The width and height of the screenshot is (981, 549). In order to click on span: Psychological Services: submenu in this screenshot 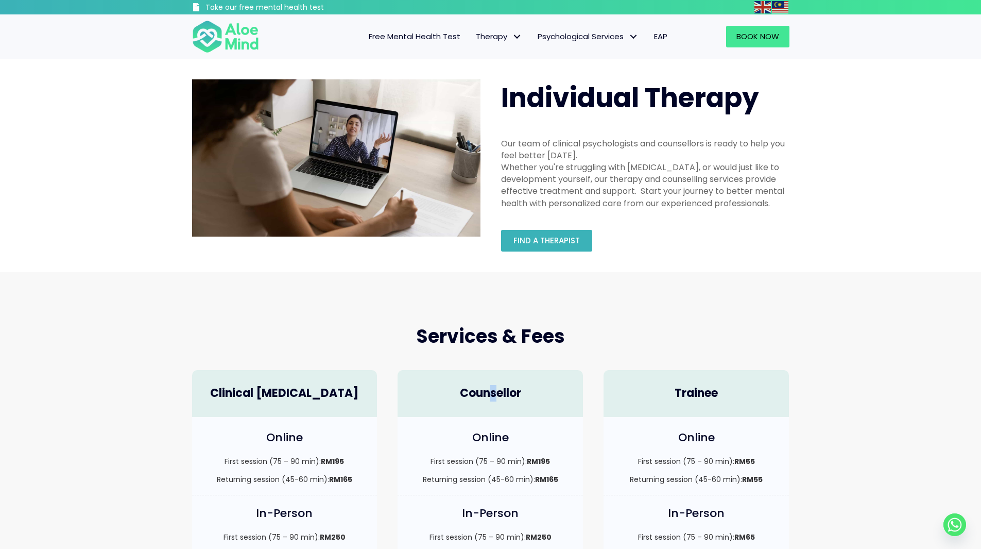, I will do `click(634, 37)`.